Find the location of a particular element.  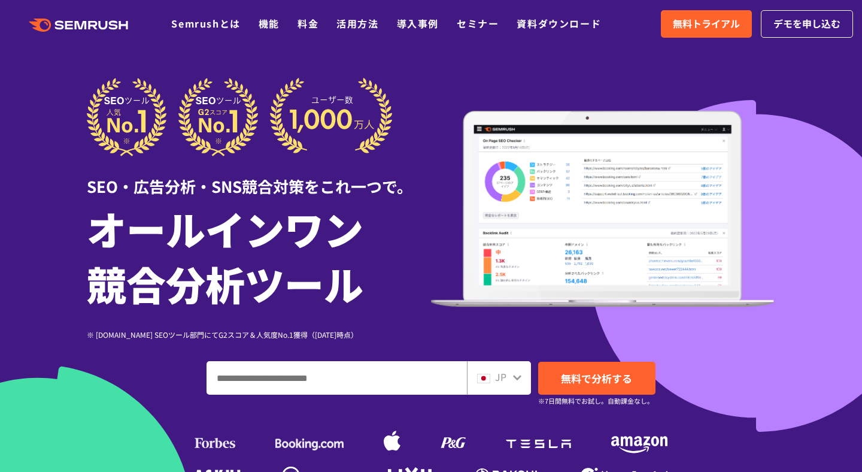

a: セミナー is located at coordinates (478, 23).